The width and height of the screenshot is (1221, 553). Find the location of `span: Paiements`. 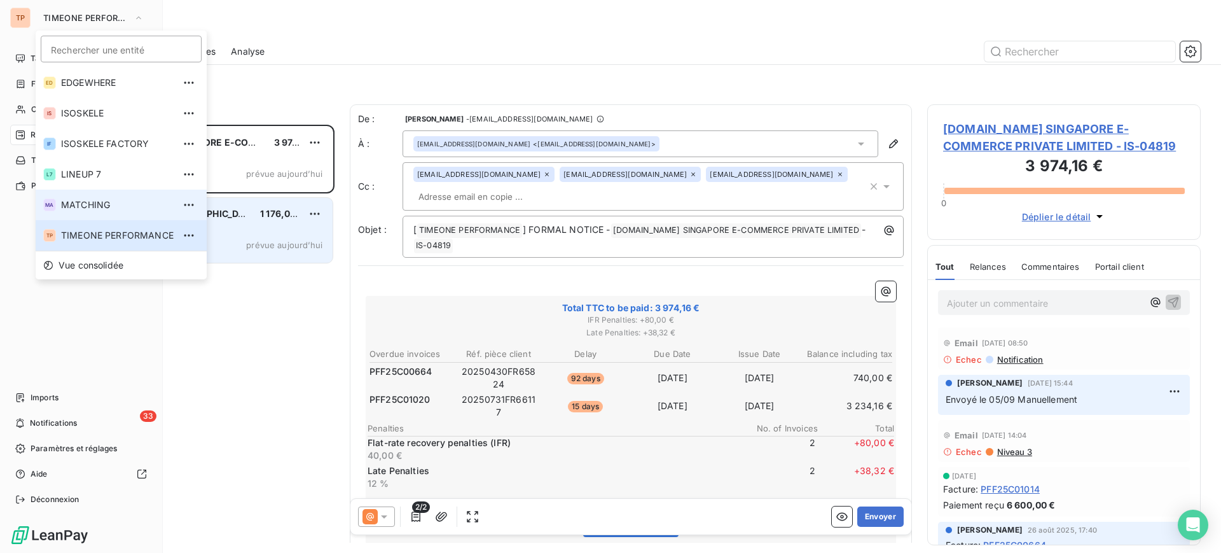

span: Paiements is located at coordinates (50, 186).